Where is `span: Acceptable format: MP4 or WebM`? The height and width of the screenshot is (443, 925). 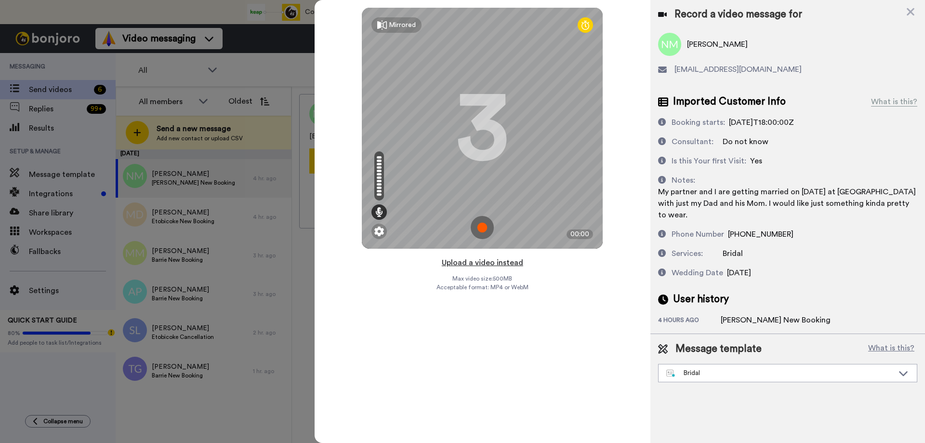
span: Acceptable format: MP4 or WebM is located at coordinates (482, 287).